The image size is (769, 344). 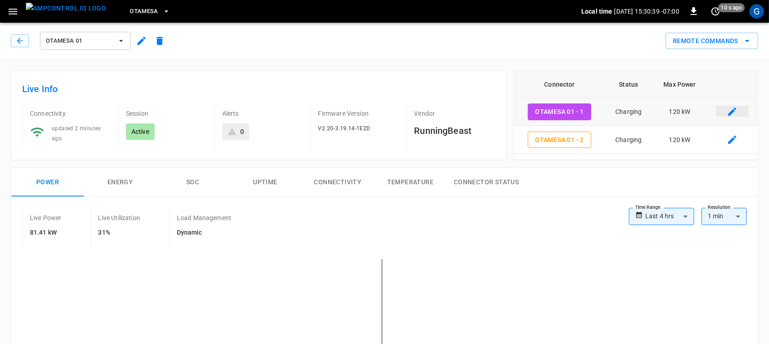 What do you see at coordinates (560, 112) in the screenshot?
I see `button: OtaMesa 01 - 1` at bounding box center [560, 112].